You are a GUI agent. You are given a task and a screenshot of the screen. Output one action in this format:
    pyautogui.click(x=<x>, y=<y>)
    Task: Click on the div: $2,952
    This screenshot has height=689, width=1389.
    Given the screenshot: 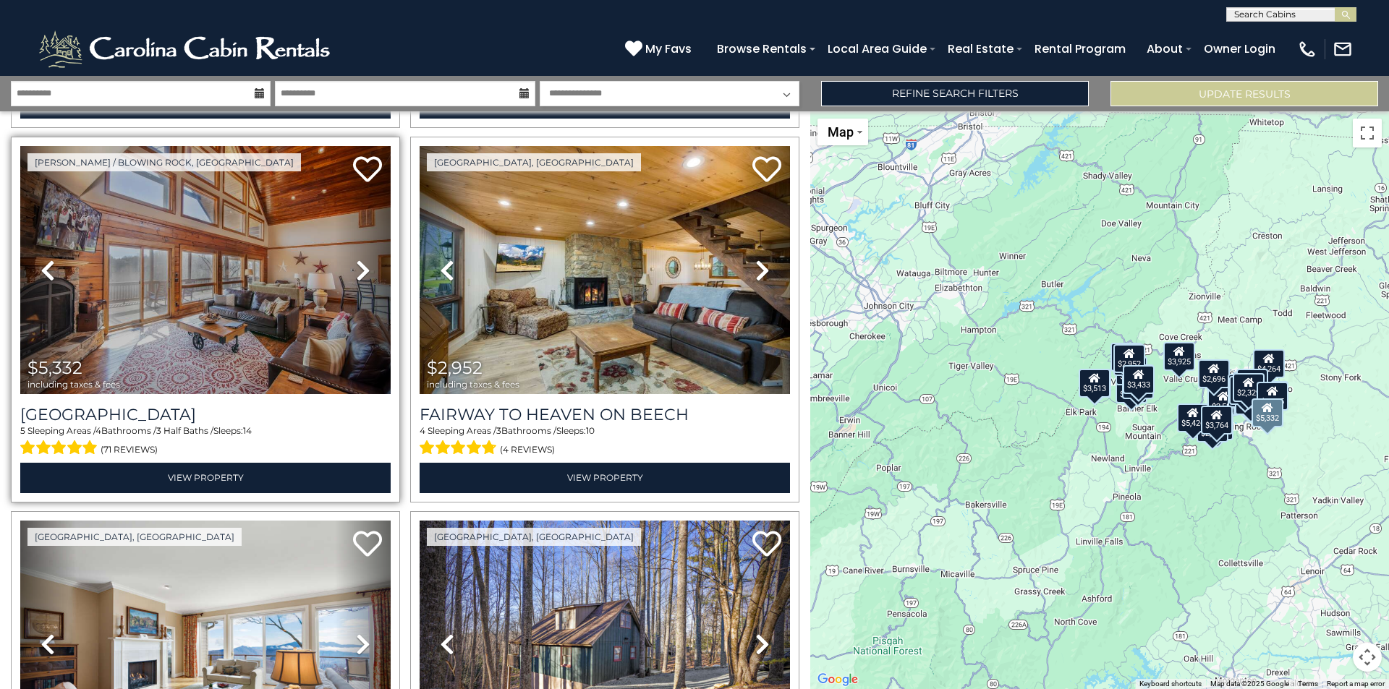 What is the action you would take?
    pyautogui.click(x=1129, y=358)
    